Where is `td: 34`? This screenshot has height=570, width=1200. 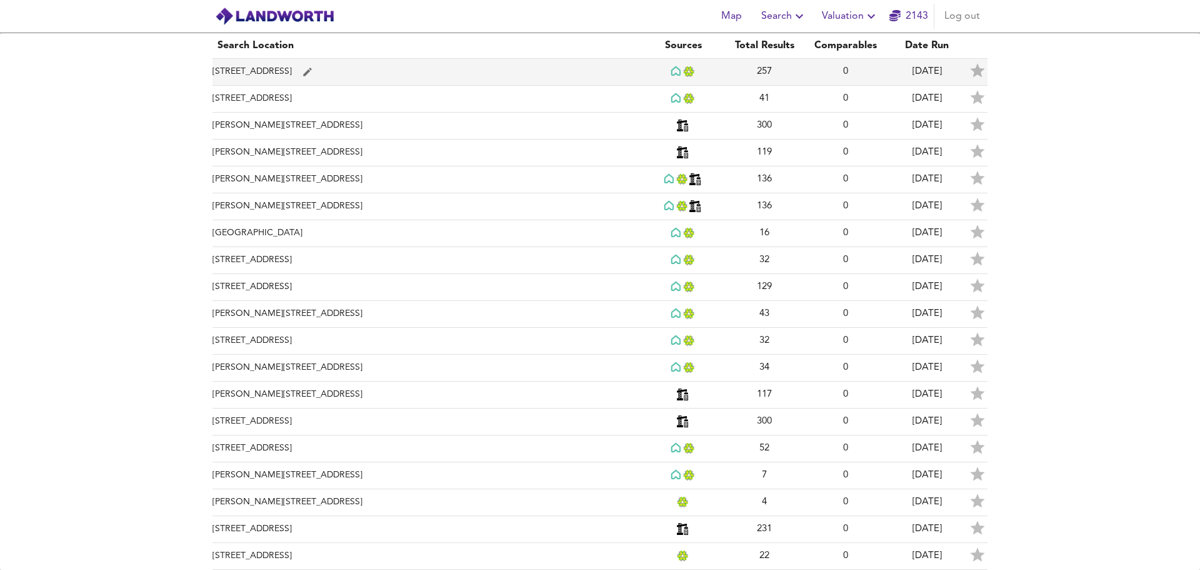
td: 34 is located at coordinates (765, 368).